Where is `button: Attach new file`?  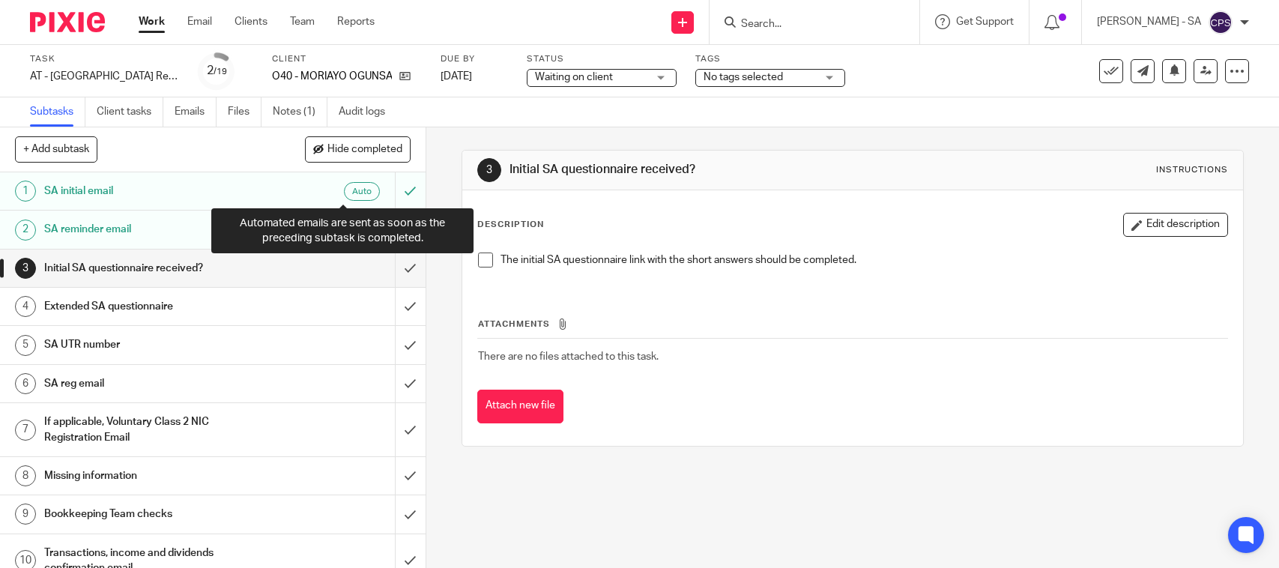 button: Attach new file is located at coordinates (520, 406).